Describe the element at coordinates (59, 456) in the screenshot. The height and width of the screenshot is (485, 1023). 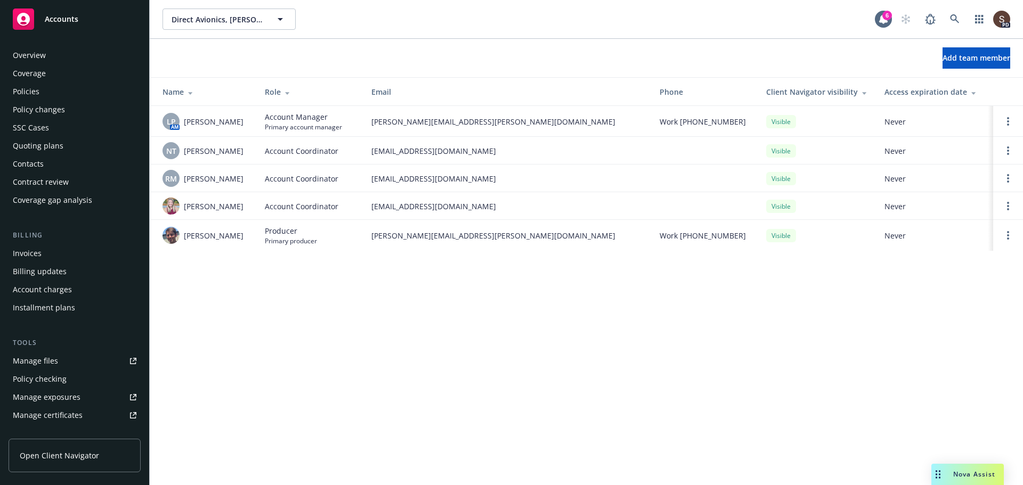
I see `span: Open Client Navigator` at that location.